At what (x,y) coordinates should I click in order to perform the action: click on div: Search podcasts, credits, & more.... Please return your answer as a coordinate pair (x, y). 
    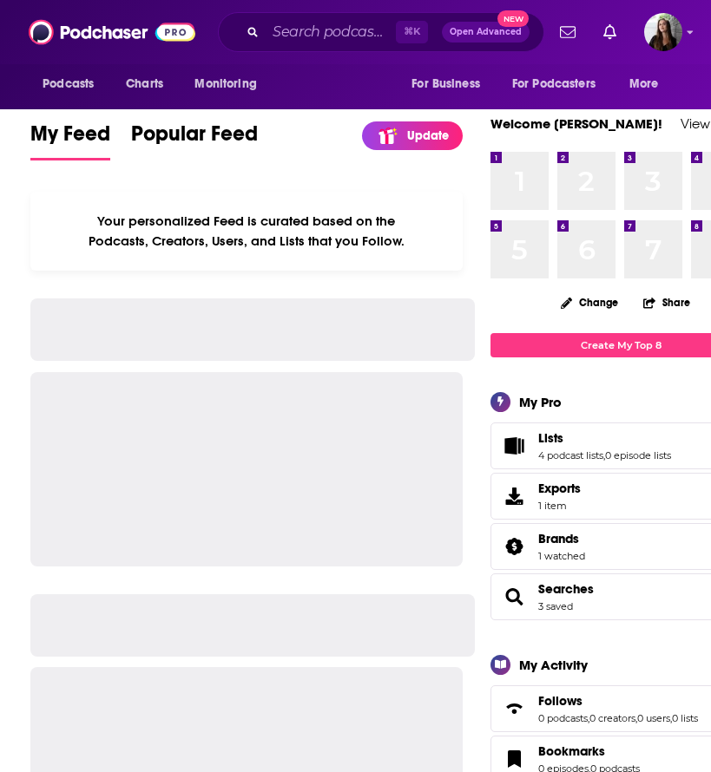
    Looking at the image, I should click on (381, 32).